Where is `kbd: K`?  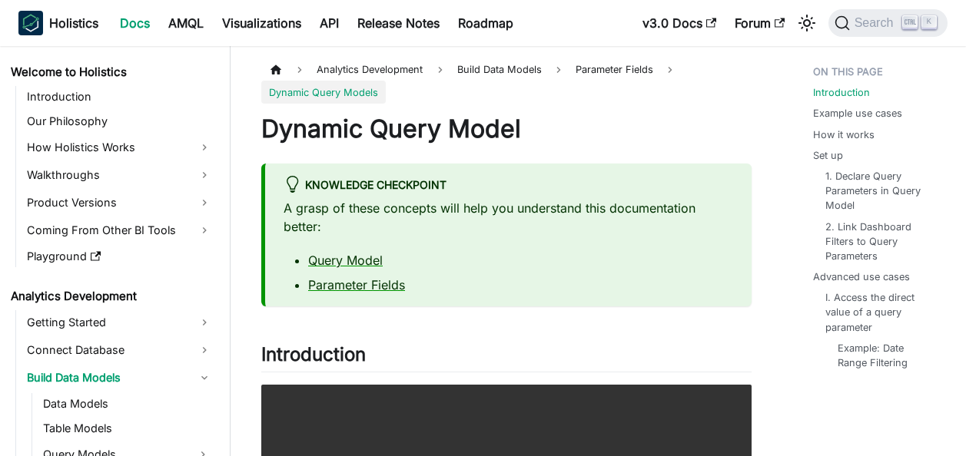
kbd: K is located at coordinates (929, 22).